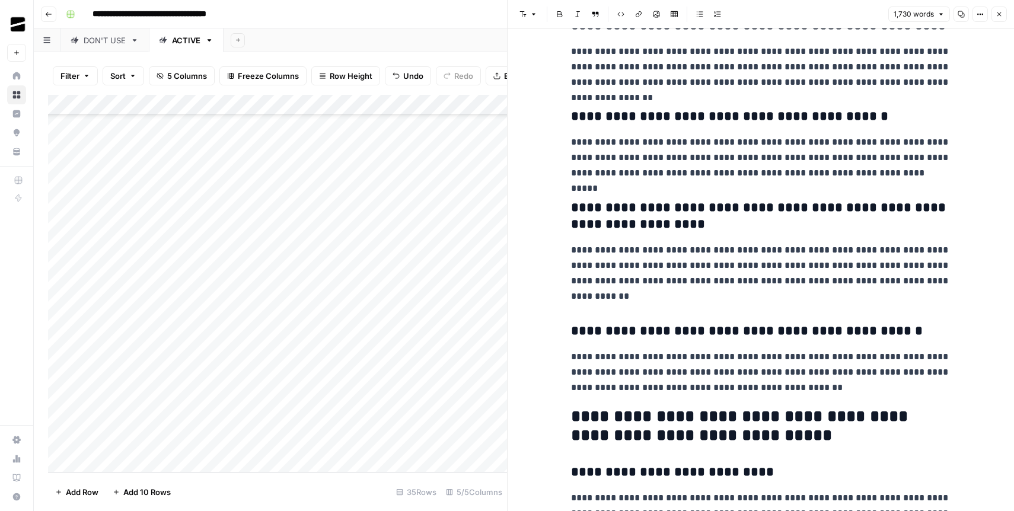 The image size is (1014, 511). Describe the element at coordinates (187, 76) in the screenshot. I see `span: 5 Columns` at that location.